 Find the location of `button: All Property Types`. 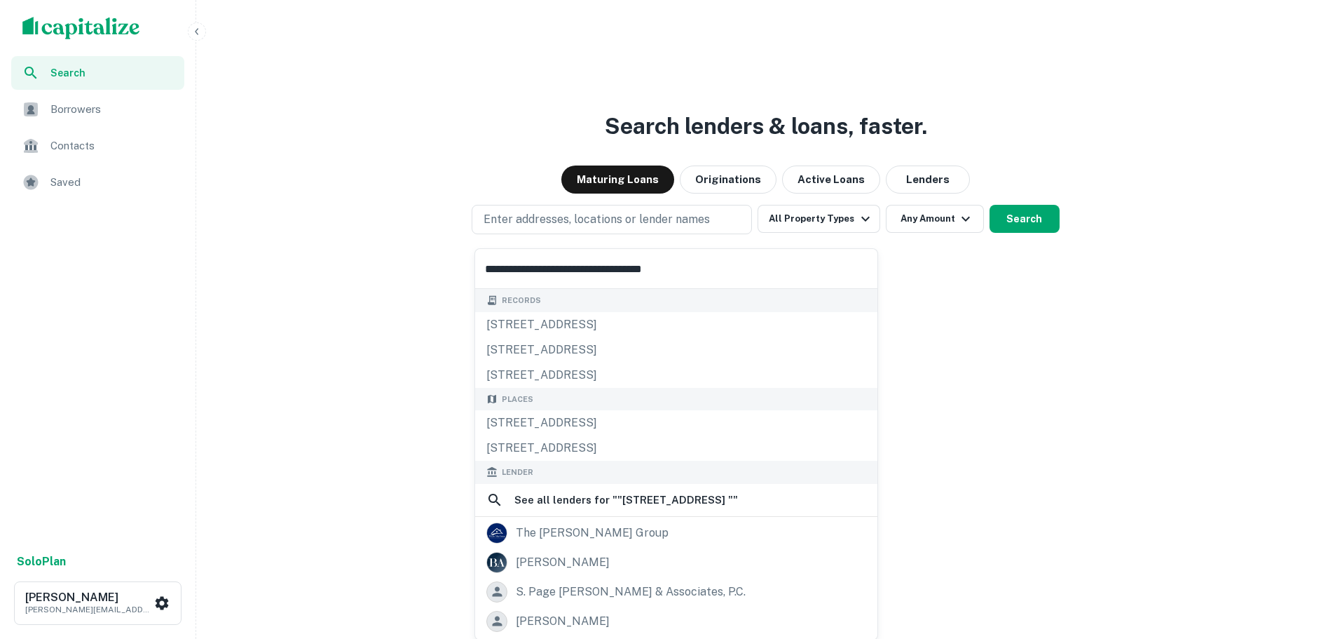

button: All Property Types is located at coordinates (819, 219).